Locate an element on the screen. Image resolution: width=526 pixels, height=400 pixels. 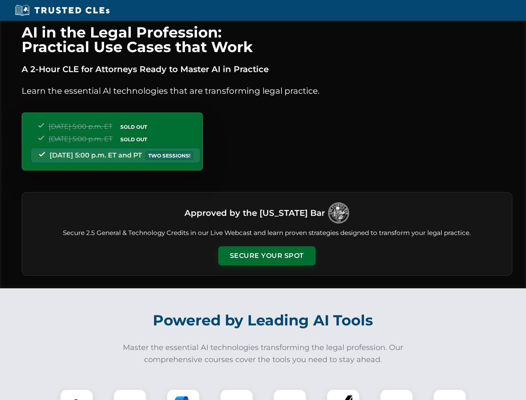
p: Secure 2.5 General & Technology Credits in our Live Webcast and learn proven strategies designed ... is located at coordinates (267, 233).